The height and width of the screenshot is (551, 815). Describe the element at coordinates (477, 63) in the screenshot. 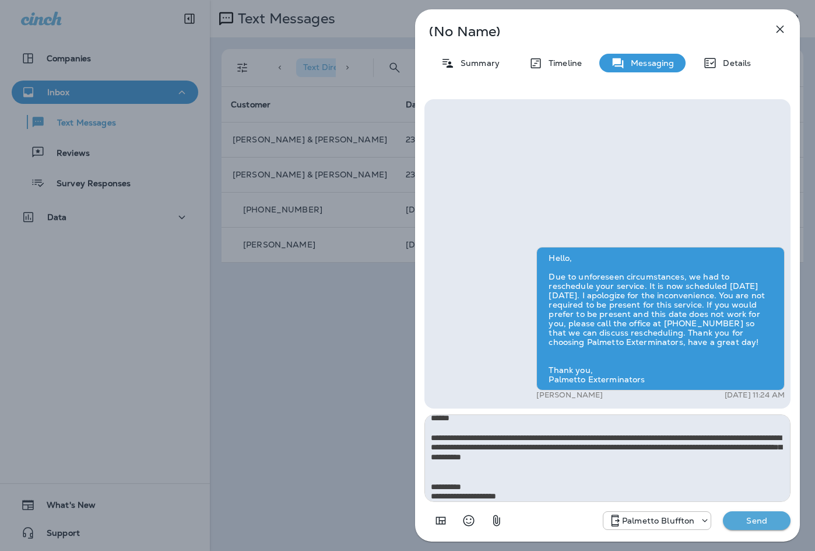

I see `p: Summary` at that location.